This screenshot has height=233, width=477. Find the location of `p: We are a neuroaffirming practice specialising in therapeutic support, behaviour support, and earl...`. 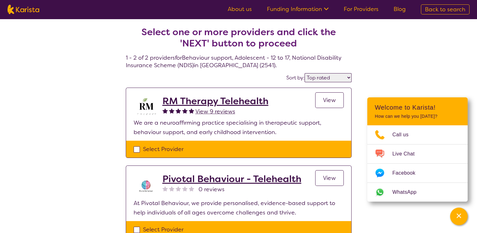

p: We are a neuroaffirming practice specialising in therapeutic support, behaviour support, and earl... is located at coordinates (239, 127).